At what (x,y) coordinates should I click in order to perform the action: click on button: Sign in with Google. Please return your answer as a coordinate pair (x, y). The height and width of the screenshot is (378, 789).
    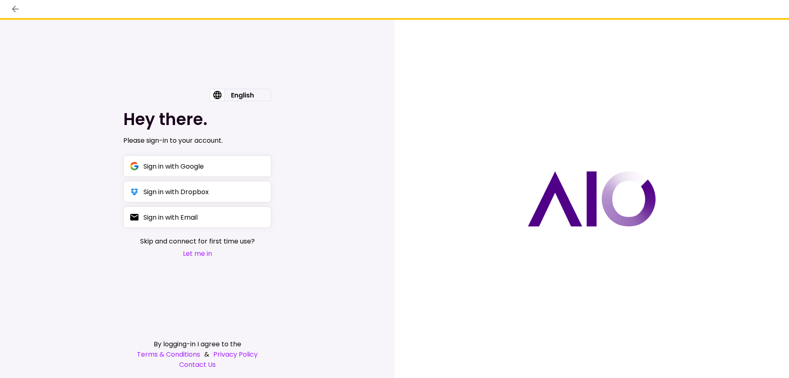
    Looking at the image, I should click on (197, 166).